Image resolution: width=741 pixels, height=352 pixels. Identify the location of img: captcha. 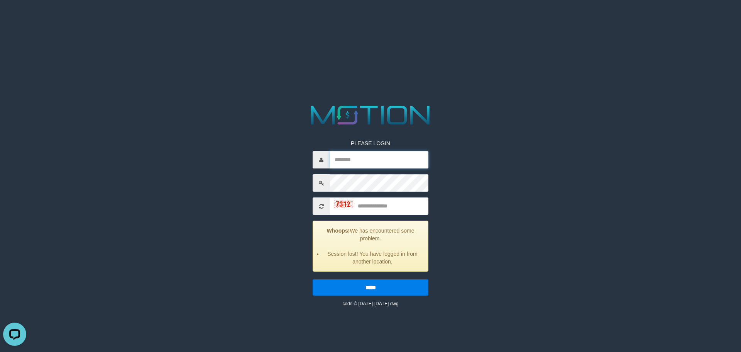
(344, 204).